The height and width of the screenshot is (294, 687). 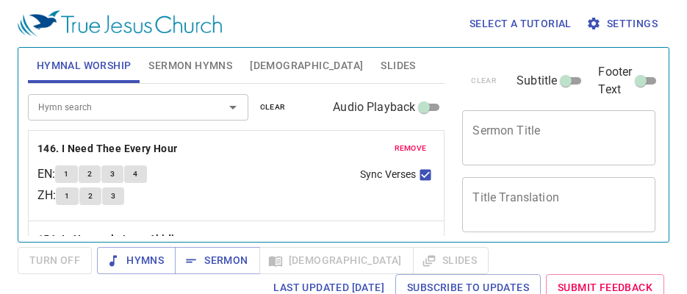 What do you see at coordinates (136, 260) in the screenshot?
I see `button: Hymns` at bounding box center [136, 260].